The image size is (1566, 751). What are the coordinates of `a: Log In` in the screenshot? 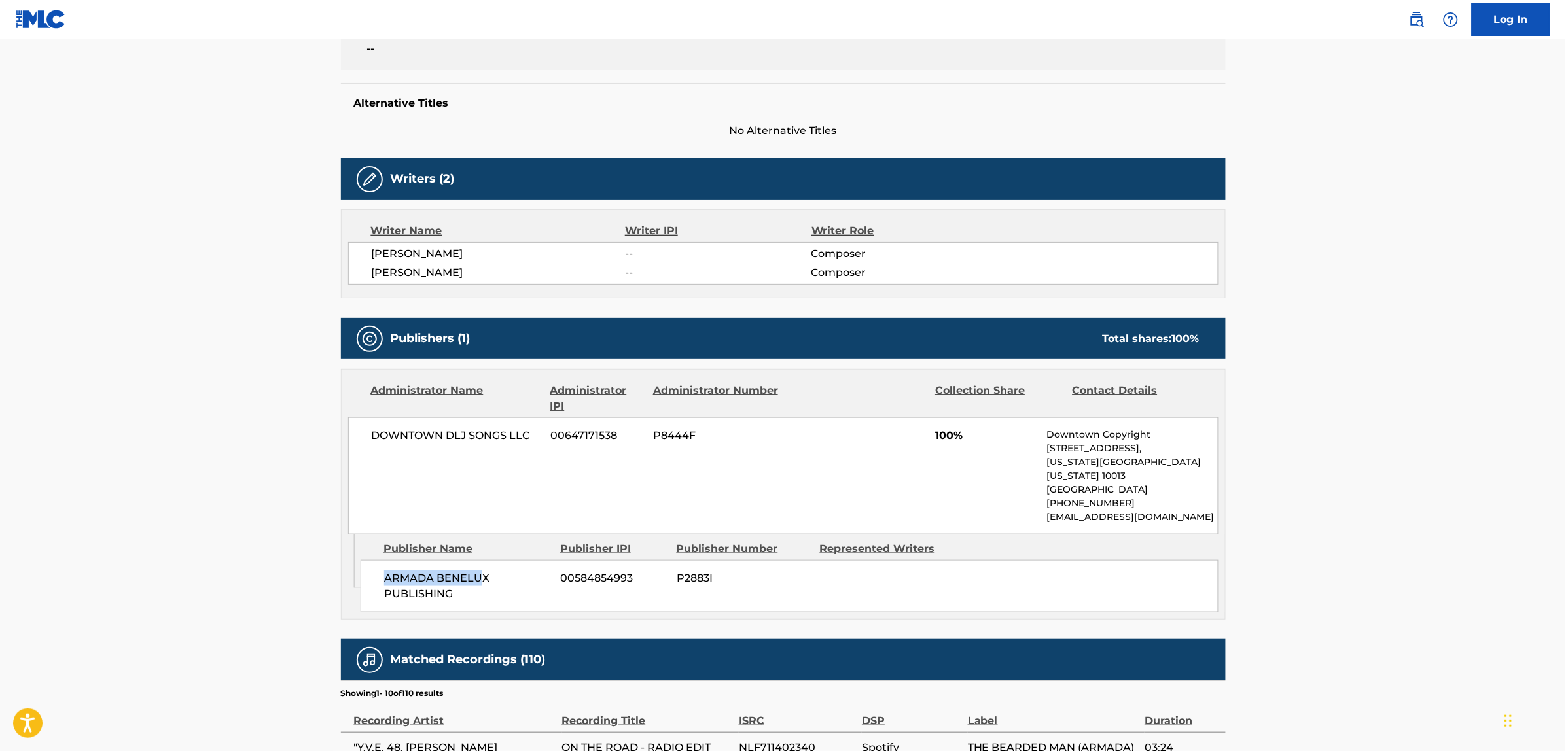 It's located at (1511, 20).